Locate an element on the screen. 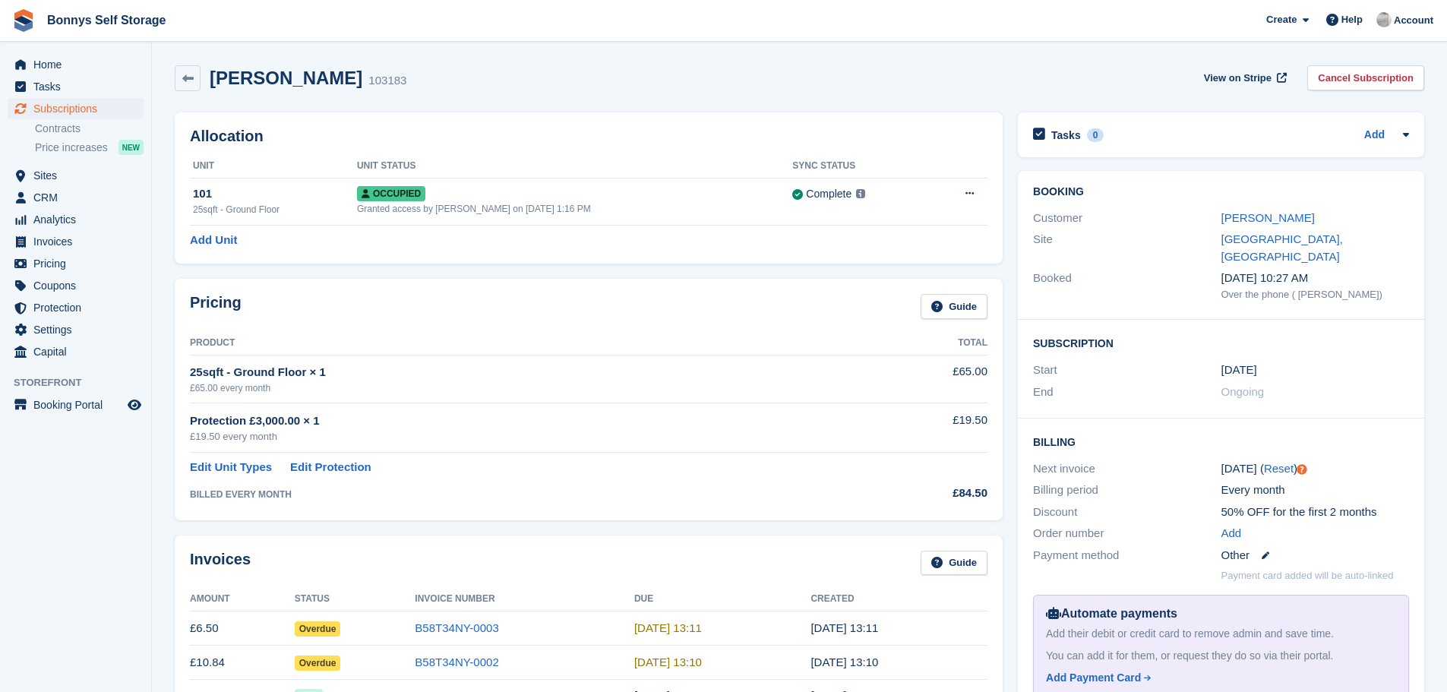  time: 2025-08-24 12:11:01 UTC is located at coordinates (844, 628).